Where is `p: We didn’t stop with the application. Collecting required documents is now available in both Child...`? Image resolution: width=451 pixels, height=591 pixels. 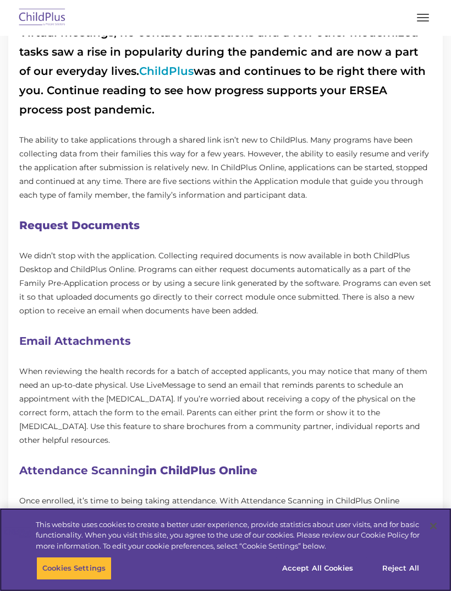 p: We didn’t stop with the application. Collecting required documents is now available in both Child... is located at coordinates (226, 283).